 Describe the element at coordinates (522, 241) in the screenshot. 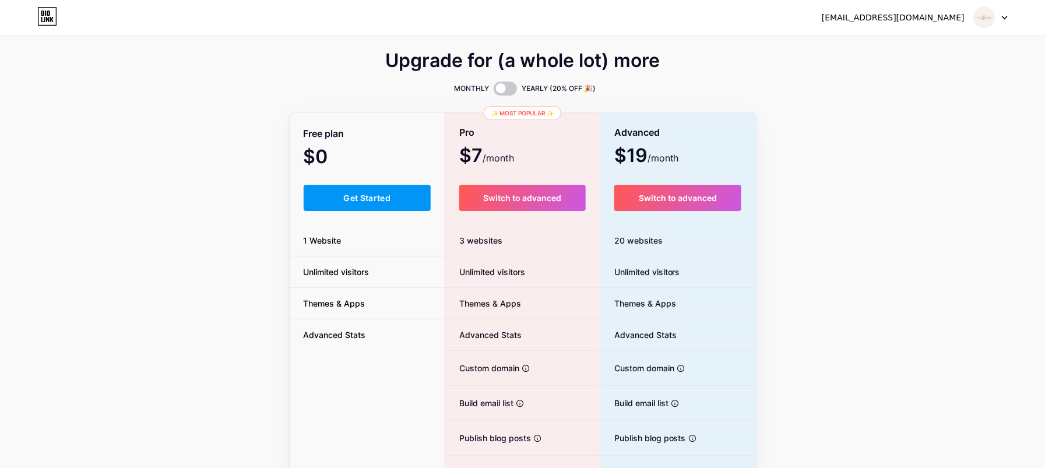

I see `div: 3 websites` at that location.